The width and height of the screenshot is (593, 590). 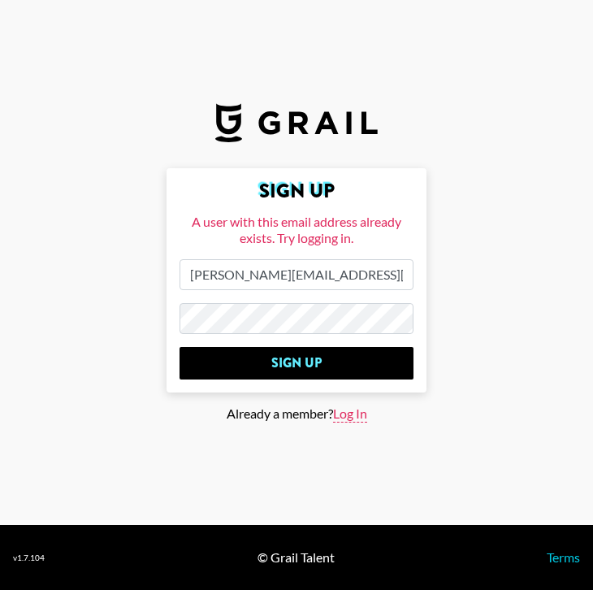 What do you see at coordinates (296, 123) in the screenshot?
I see `img: Grail Talent Logo` at bounding box center [296, 123].